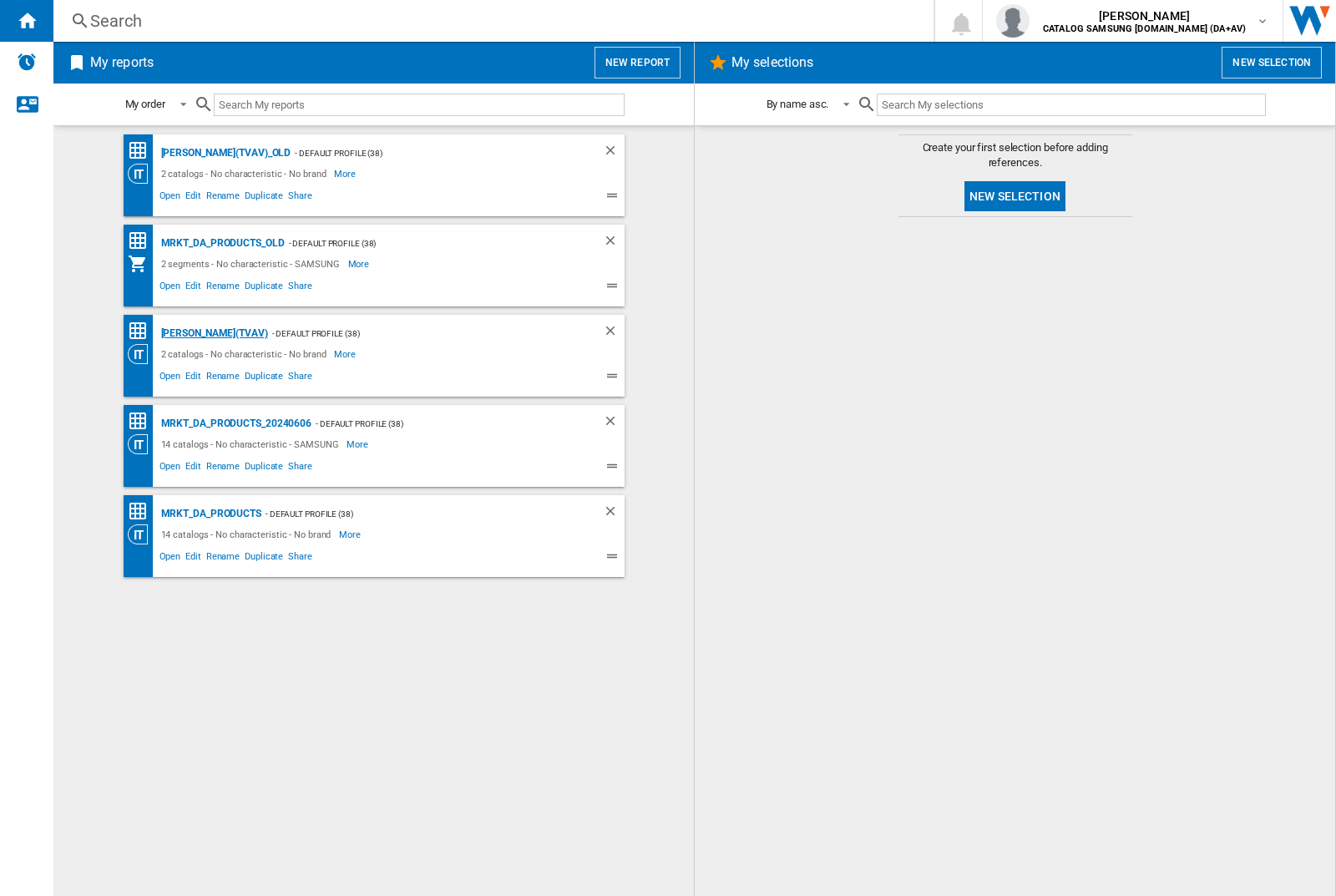 This screenshot has height=896, width=1336. Describe the element at coordinates (235, 423) in the screenshot. I see `div: MRKT_DA_PRODUCTS_20240606` at that location.